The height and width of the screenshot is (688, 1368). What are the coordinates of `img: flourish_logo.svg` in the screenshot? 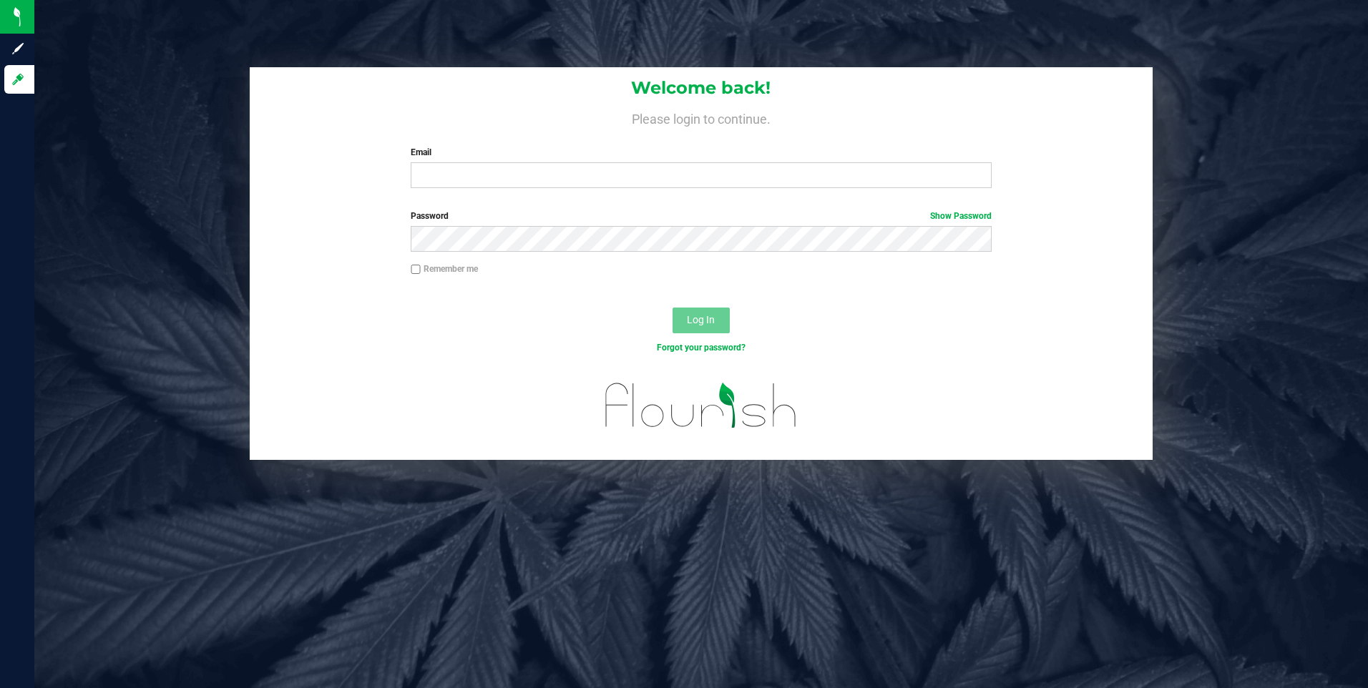 It's located at (701, 406).